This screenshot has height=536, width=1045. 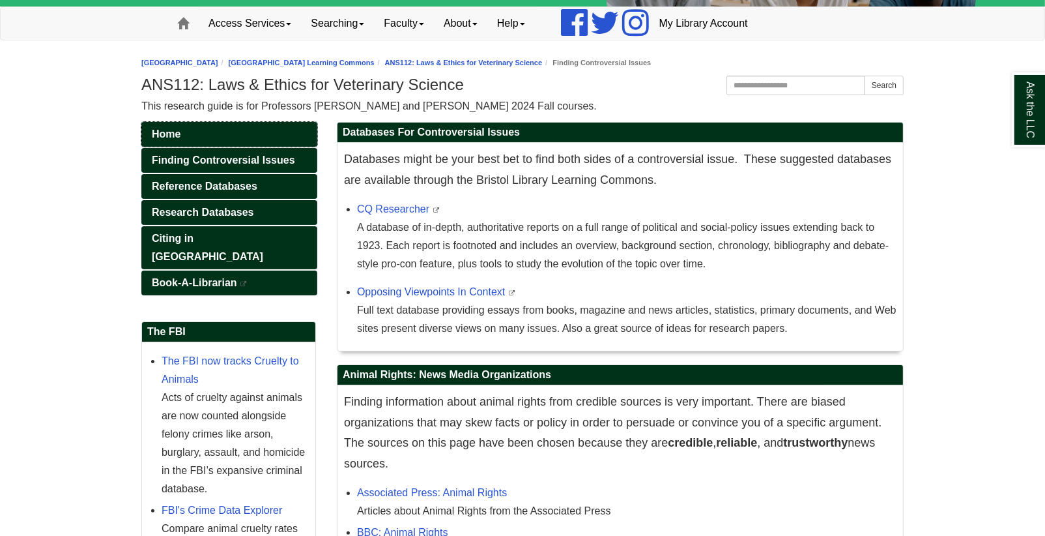 What do you see at coordinates (432, 492) in the screenshot?
I see `a: Associated Press: Animal Rights` at bounding box center [432, 492].